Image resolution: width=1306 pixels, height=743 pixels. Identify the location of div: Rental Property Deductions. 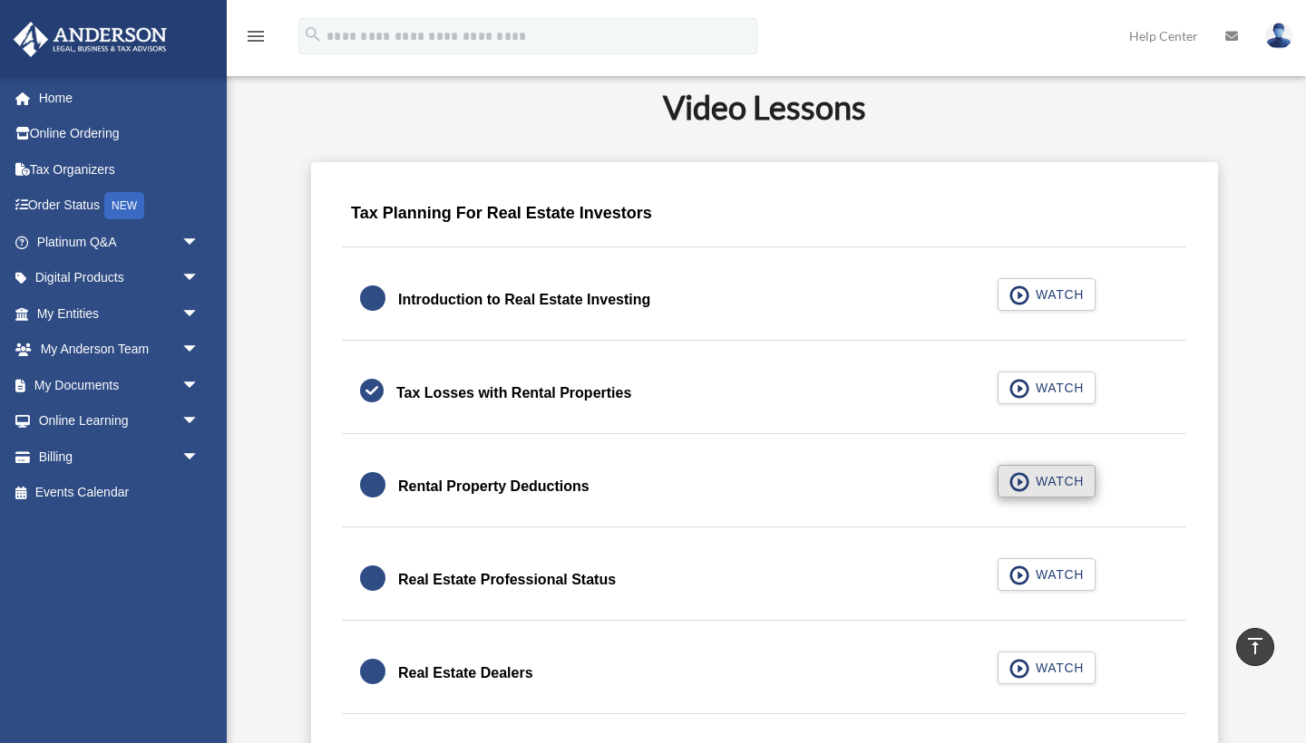
(493, 487).